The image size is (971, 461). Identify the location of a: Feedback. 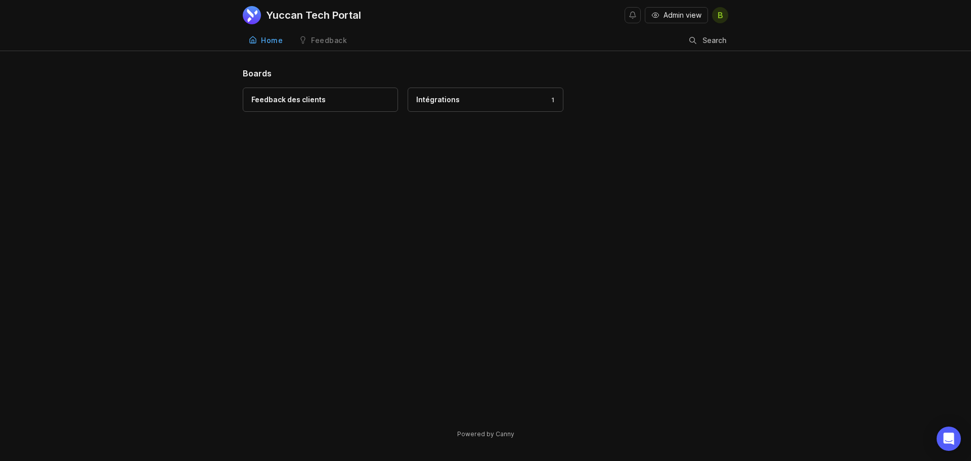
(323, 40).